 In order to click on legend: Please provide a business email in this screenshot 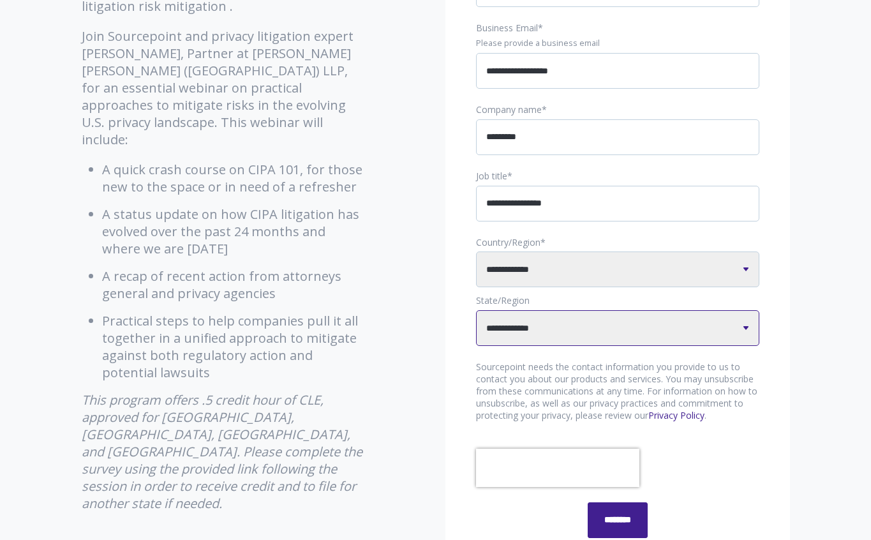, I will do `click(618, 43)`.